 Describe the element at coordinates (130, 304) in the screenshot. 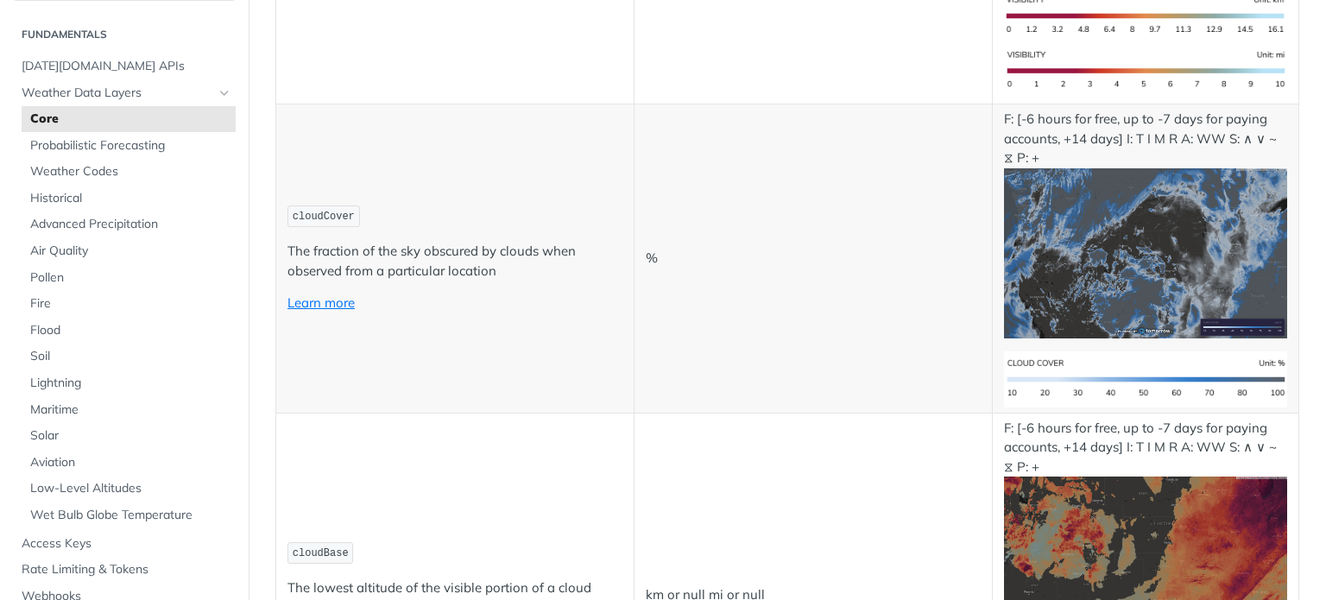

I see `span: Fire` at that location.